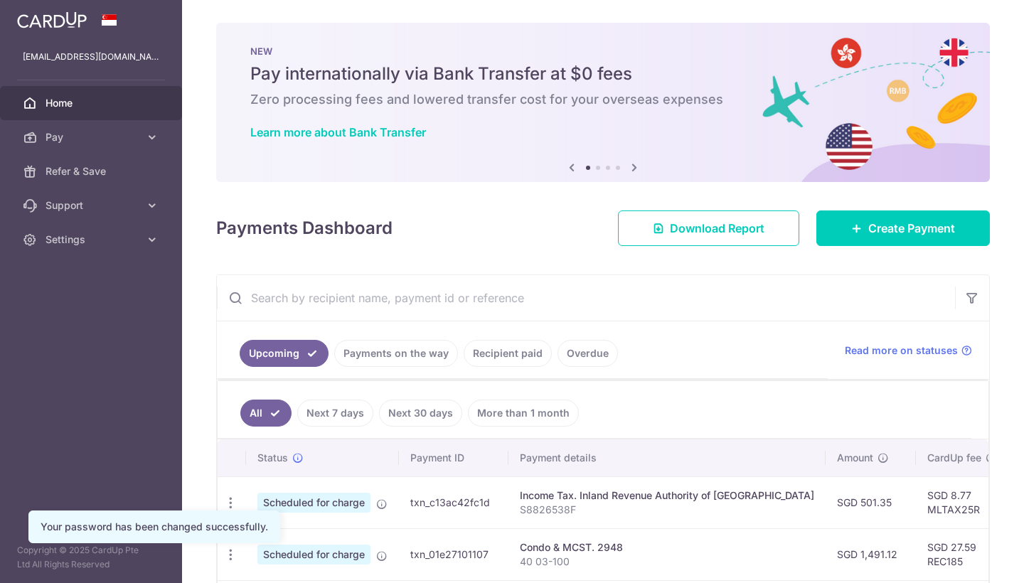 The height and width of the screenshot is (583, 1024). I want to click on p: 40 03-100, so click(667, 562).